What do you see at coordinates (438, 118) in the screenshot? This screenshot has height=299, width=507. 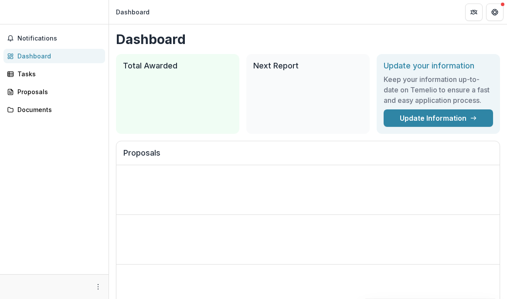 I see `a: Update Information` at bounding box center [438, 118].